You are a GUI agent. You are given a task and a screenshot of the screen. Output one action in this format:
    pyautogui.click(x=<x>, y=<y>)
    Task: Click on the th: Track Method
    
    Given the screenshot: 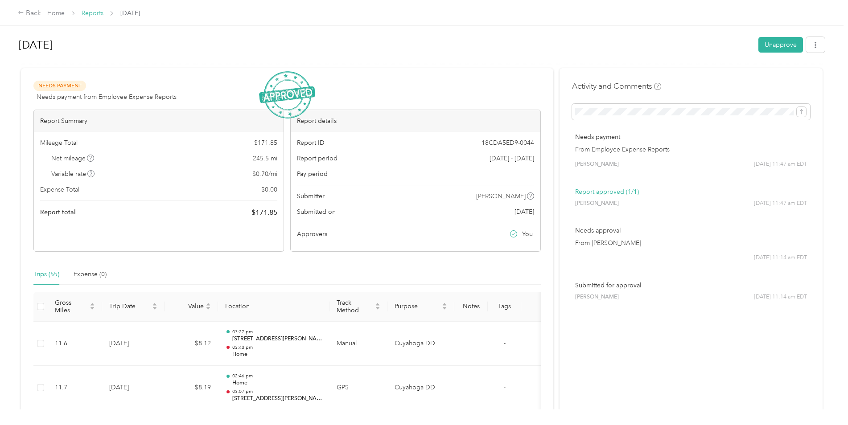 What is the action you would take?
    pyautogui.click(x=359, y=307)
    